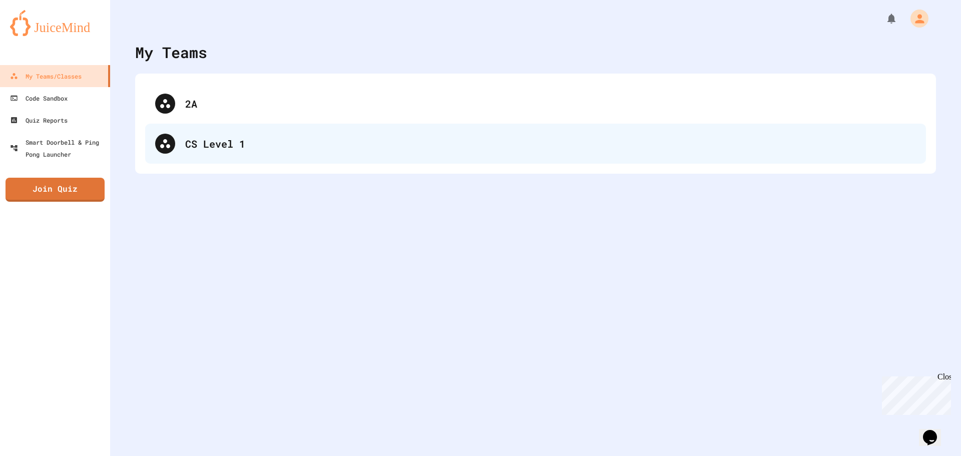  I want to click on img: logo-orange.svg, so click(55, 23).